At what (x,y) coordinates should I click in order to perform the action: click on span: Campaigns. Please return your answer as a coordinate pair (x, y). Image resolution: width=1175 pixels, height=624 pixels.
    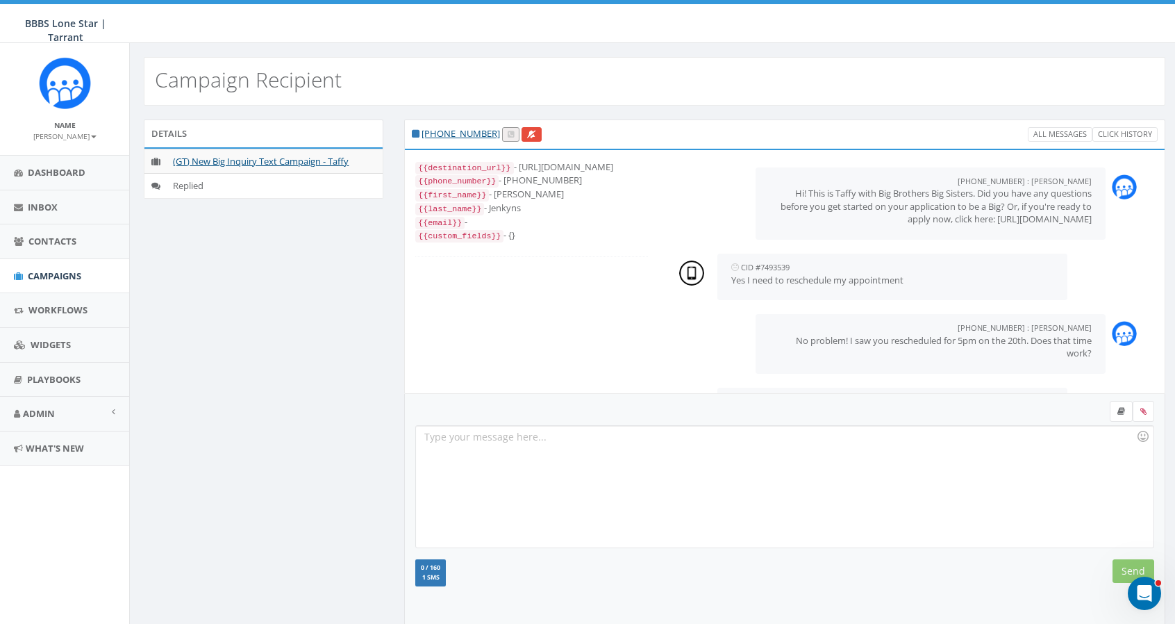
    Looking at the image, I should click on (54, 276).